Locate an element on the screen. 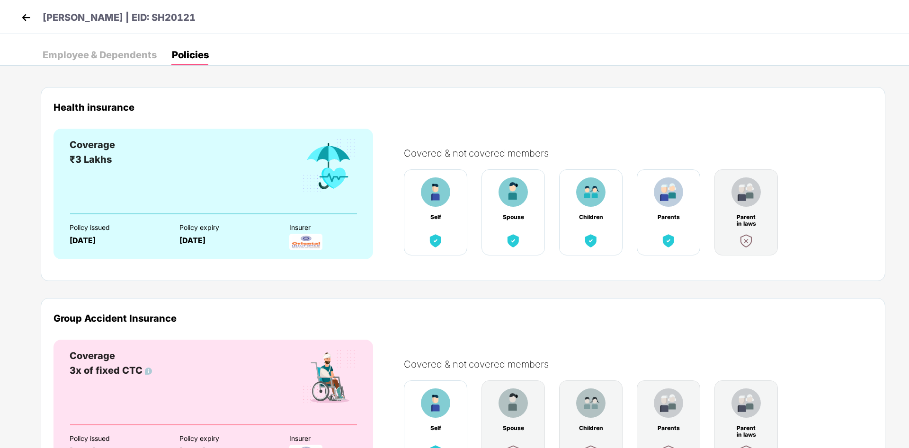 This screenshot has height=448, width=909. img: InsurerLogo is located at coordinates (306, 242).